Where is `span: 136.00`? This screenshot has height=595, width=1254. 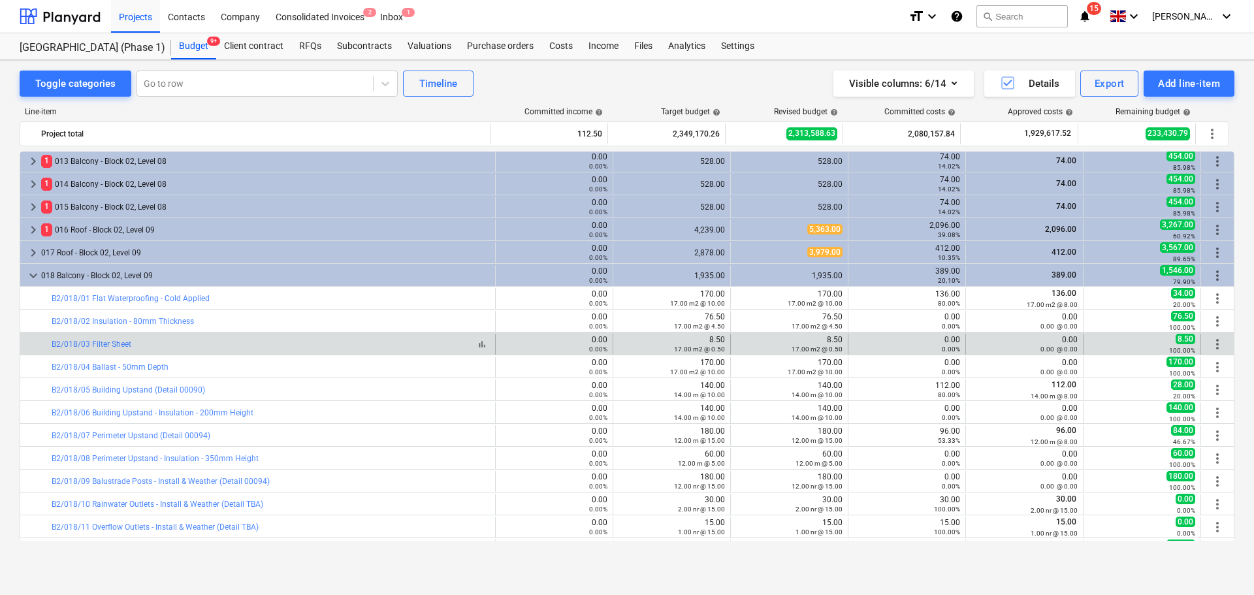
span: 136.00 is located at coordinates (1064, 293).